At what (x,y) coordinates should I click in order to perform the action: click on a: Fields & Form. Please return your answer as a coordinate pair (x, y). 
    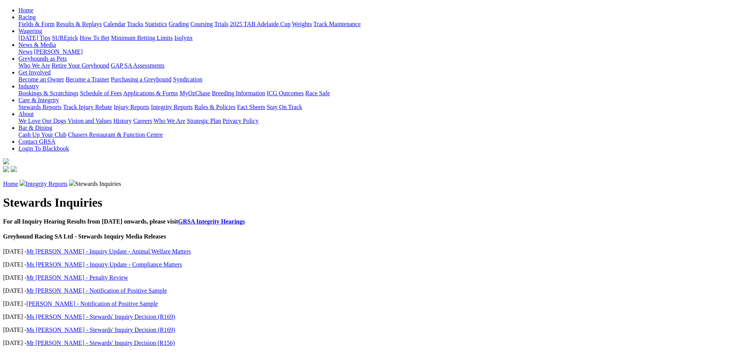
    Looking at the image, I should click on (36, 24).